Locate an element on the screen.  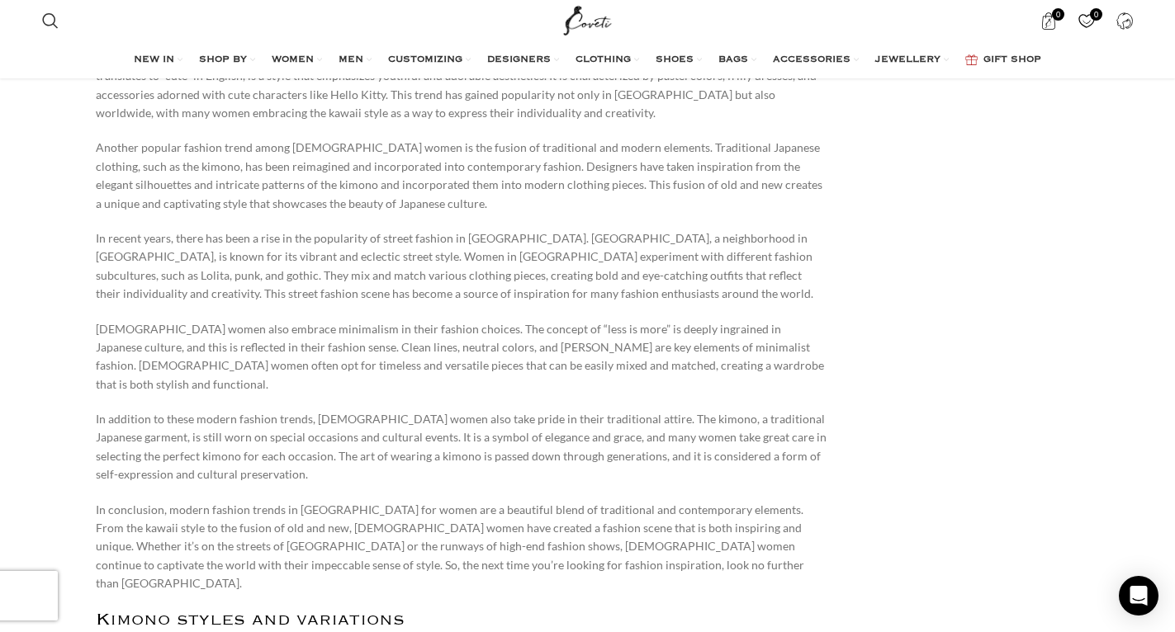
span: MEN is located at coordinates (351, 60).